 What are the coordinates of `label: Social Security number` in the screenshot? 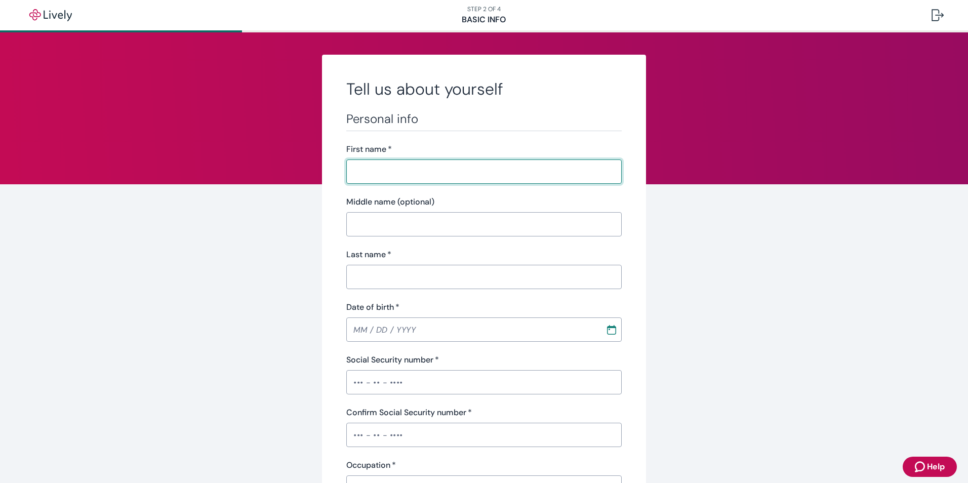 It's located at (392, 360).